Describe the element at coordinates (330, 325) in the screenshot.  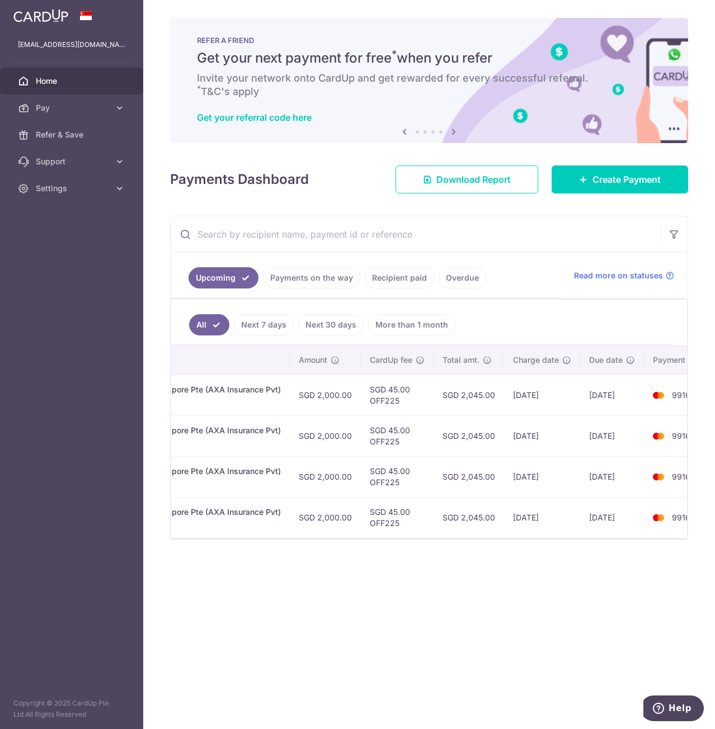
I see `a: Next 30 days` at that location.